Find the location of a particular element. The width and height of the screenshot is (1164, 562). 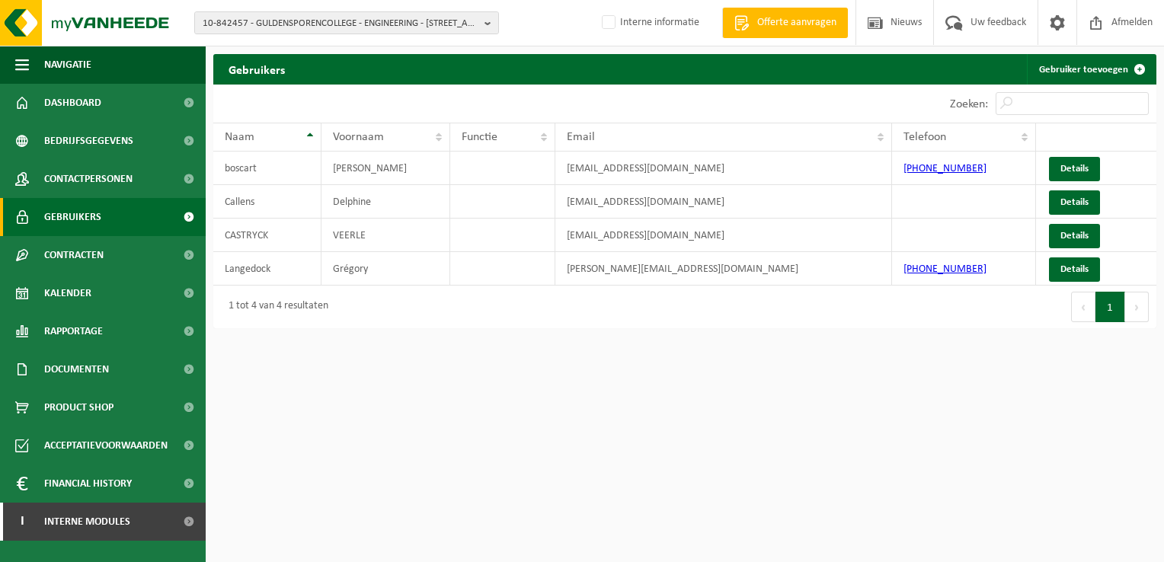

span: Contracten is located at coordinates (74, 255).